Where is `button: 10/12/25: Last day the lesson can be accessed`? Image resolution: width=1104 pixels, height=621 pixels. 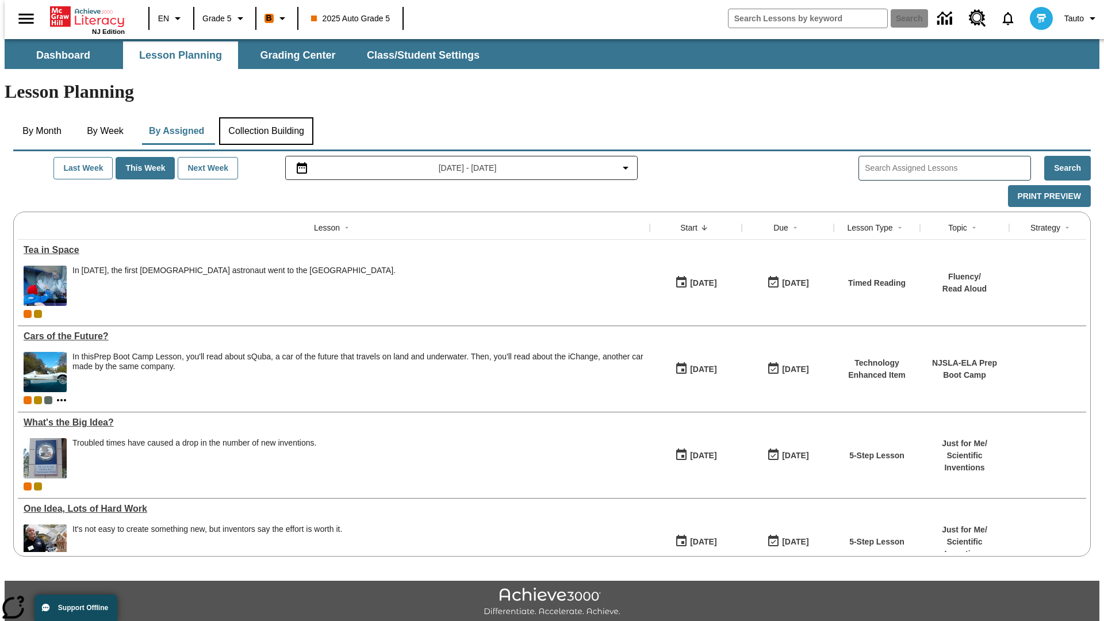 button: 10/12/25: Last day the lesson can be accessed is located at coordinates (787, 283).